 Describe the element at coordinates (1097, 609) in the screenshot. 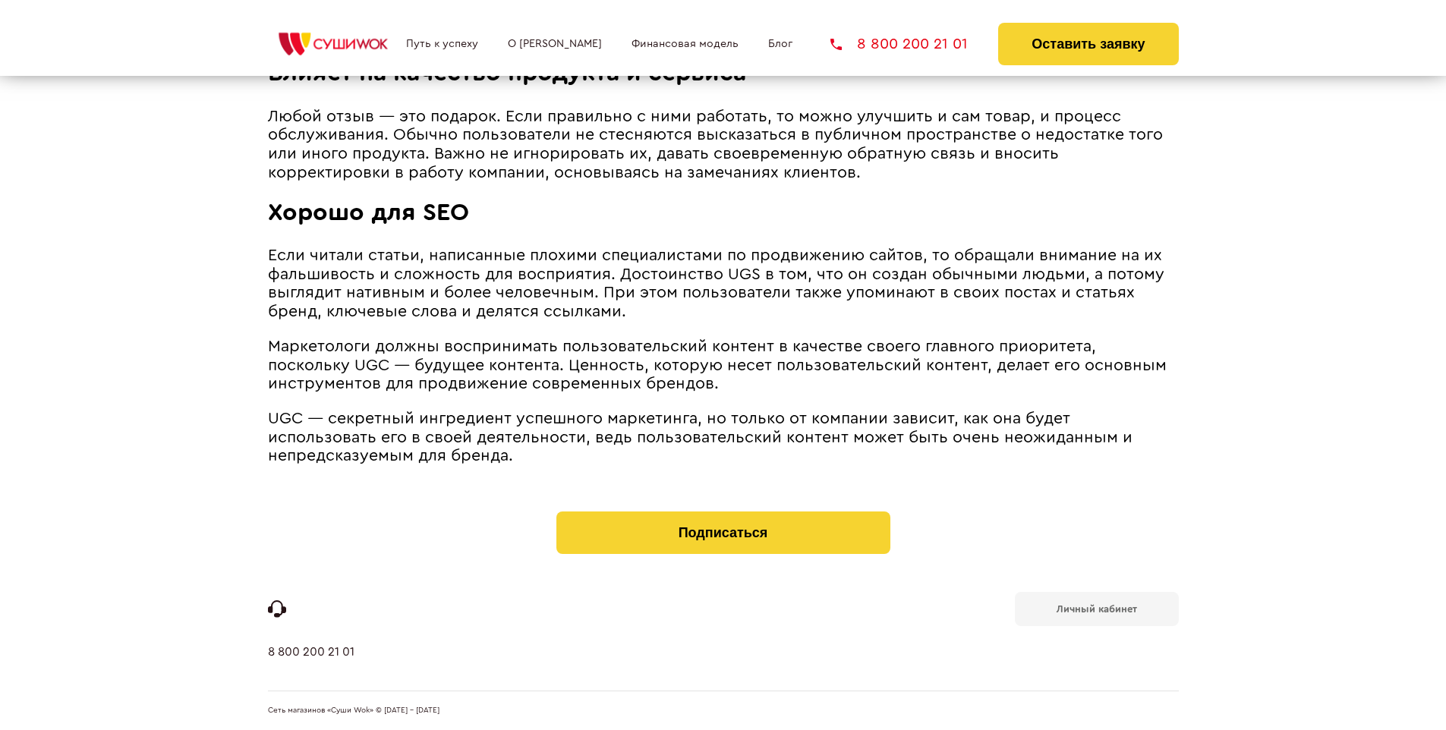

I see `b: Личный кабинет` at that location.